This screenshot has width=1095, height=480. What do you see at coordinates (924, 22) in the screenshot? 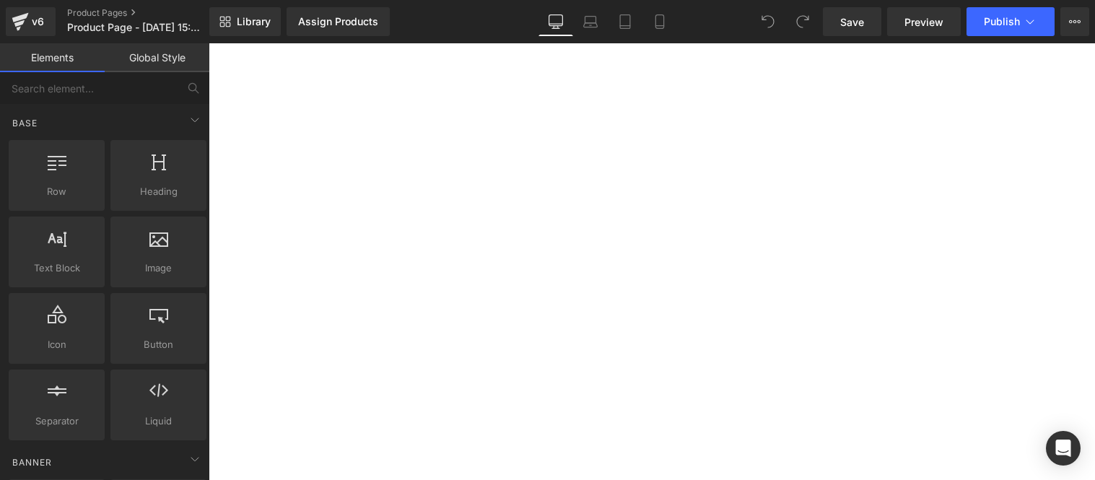
I see `a: Preview` at bounding box center [924, 22].